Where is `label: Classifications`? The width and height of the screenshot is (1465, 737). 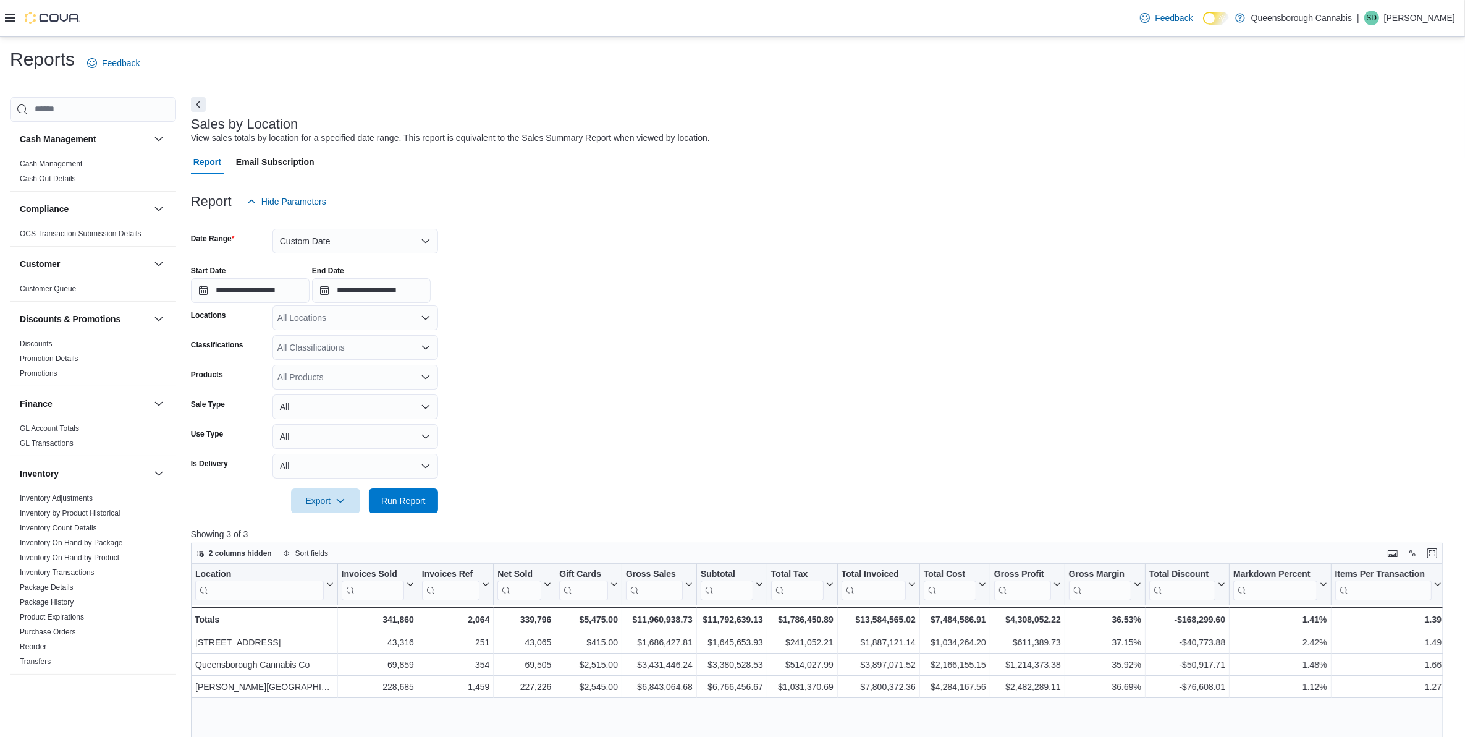 label: Classifications is located at coordinates (217, 345).